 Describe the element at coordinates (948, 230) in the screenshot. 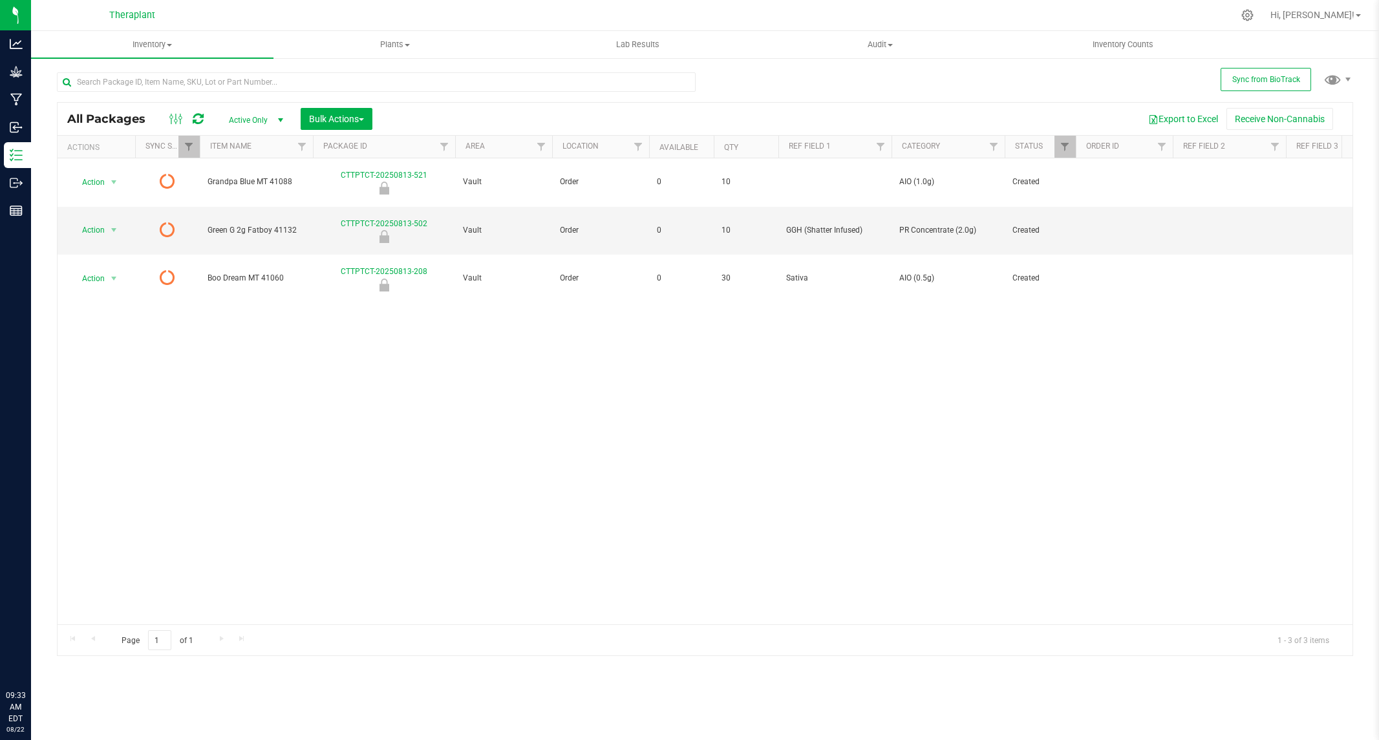

I see `span: PR Concentrate (2.0g)` at that location.